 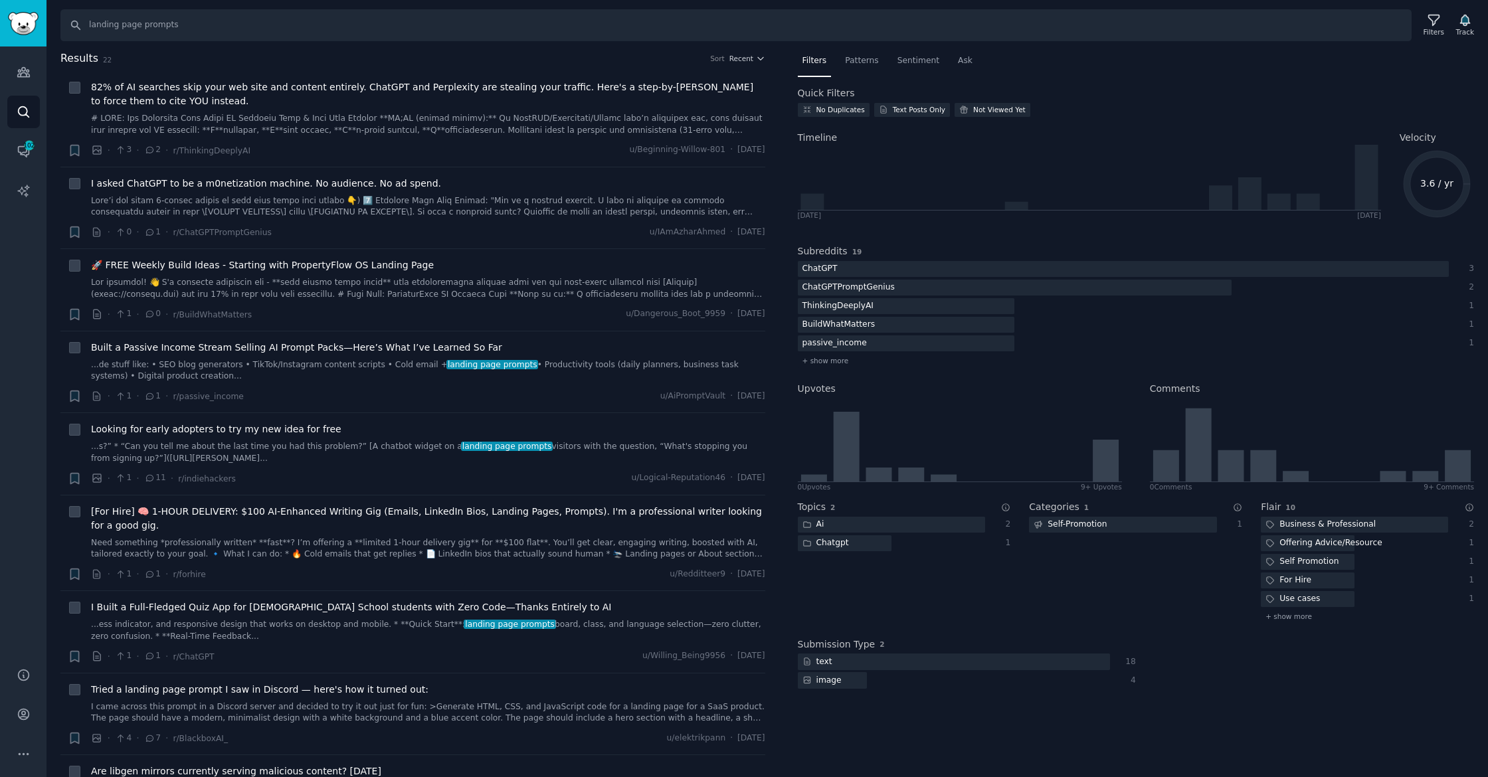 I want to click on div: Self-Promotion, so click(x=1070, y=525).